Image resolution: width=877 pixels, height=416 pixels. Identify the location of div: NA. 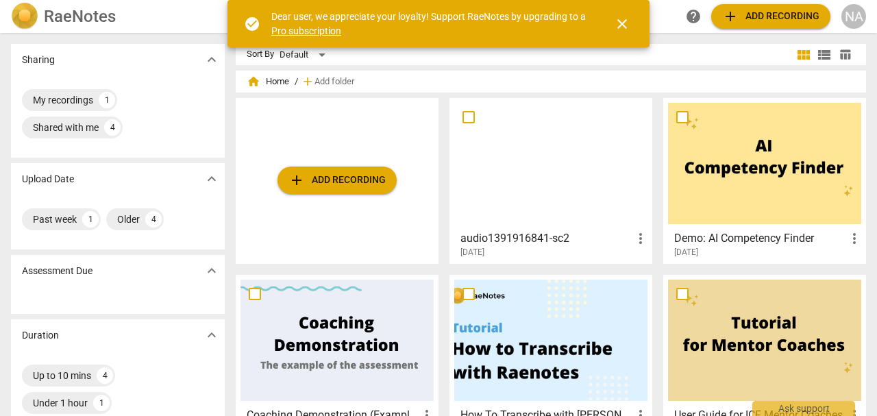
(854, 16).